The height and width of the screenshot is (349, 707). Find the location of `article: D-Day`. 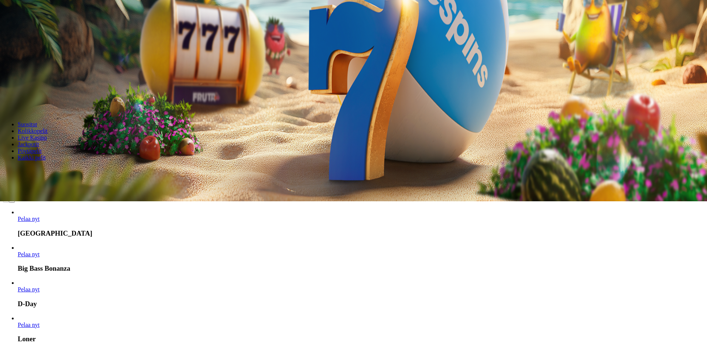

article: D-Day is located at coordinates (361, 294).